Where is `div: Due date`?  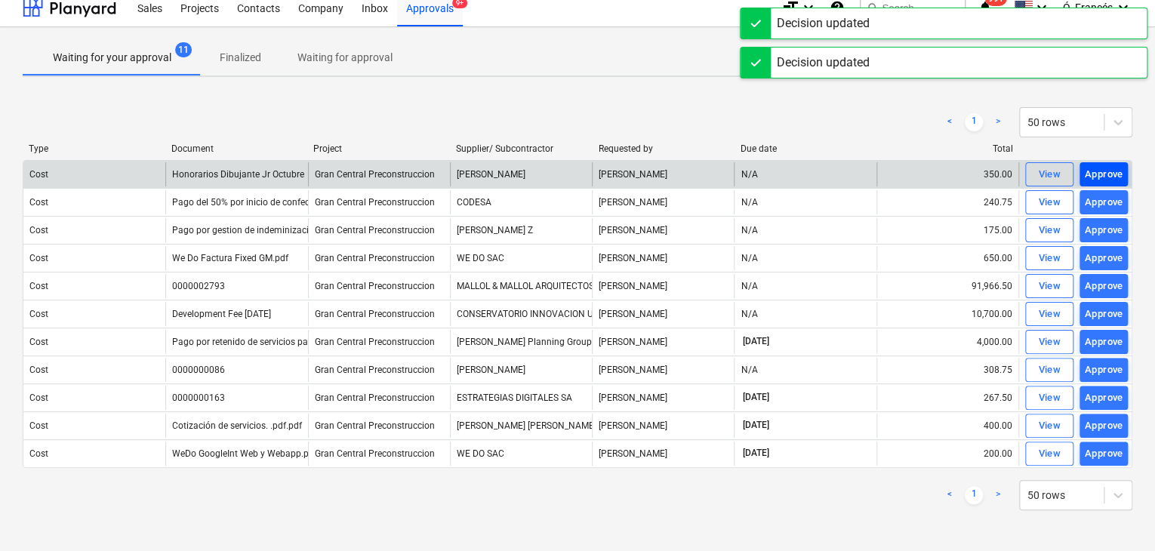
div: Due date is located at coordinates (805, 149).